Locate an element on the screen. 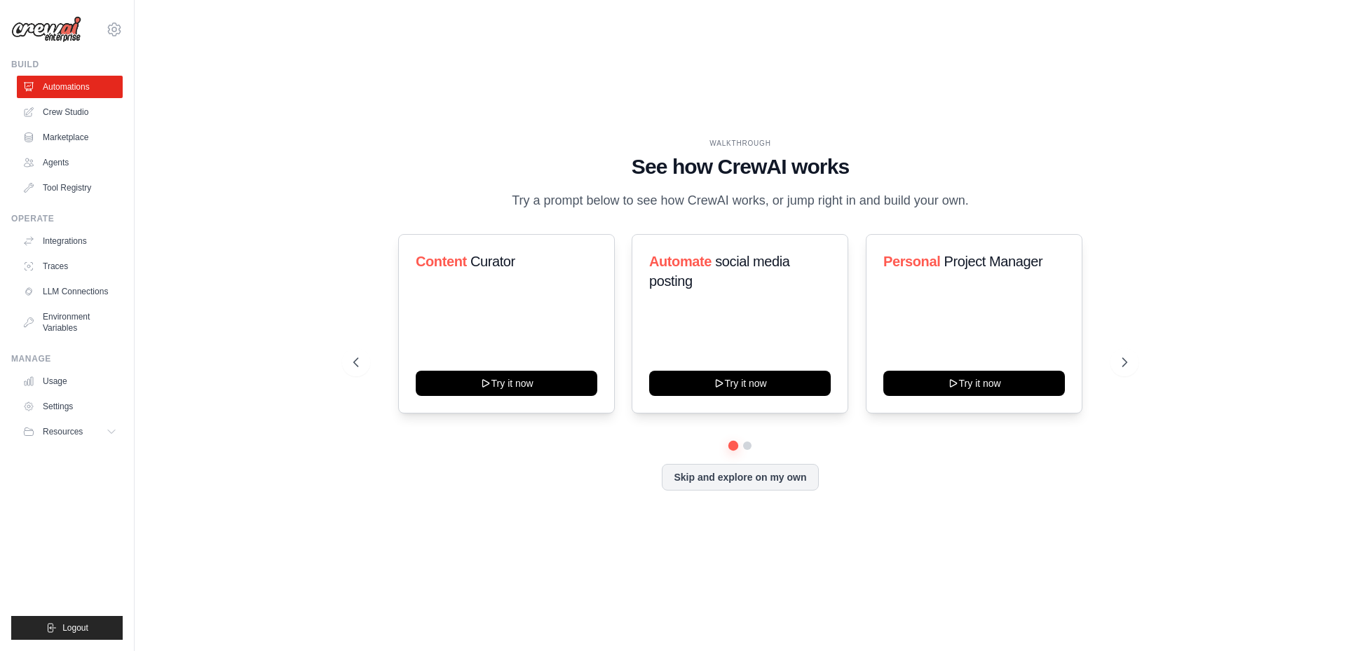 This screenshot has width=1346, height=651. span: Content is located at coordinates (441, 261).